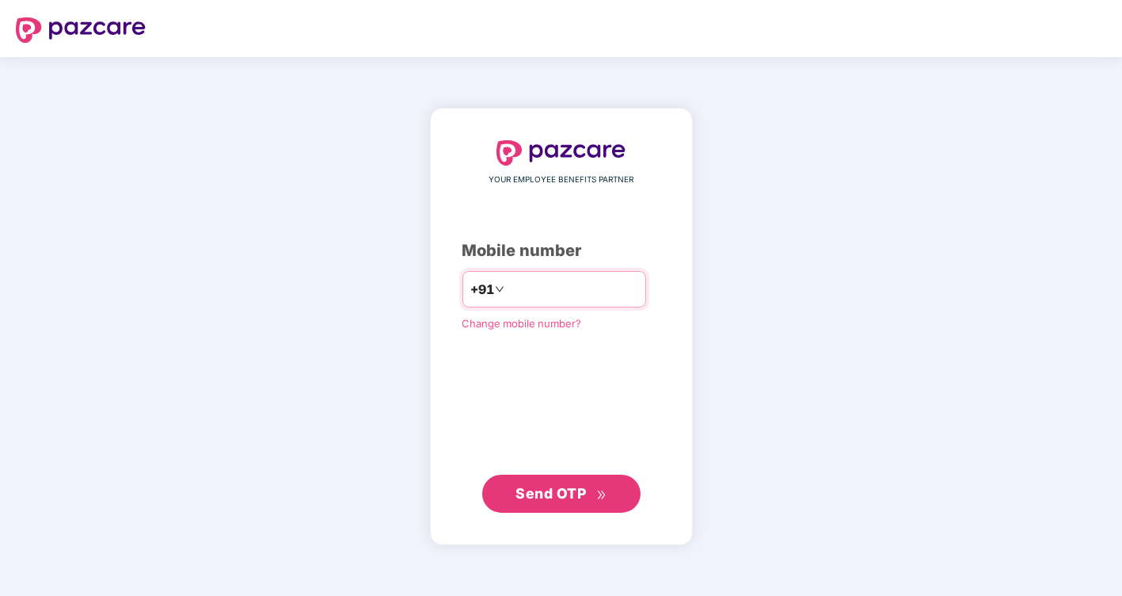 The image size is (1122, 596). What do you see at coordinates (601, 494) in the screenshot?
I see `span: double-right` at bounding box center [601, 494].